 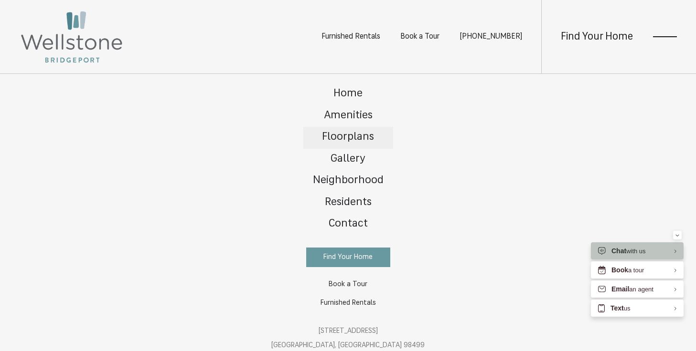 I want to click on span: Gallery, so click(x=348, y=159).